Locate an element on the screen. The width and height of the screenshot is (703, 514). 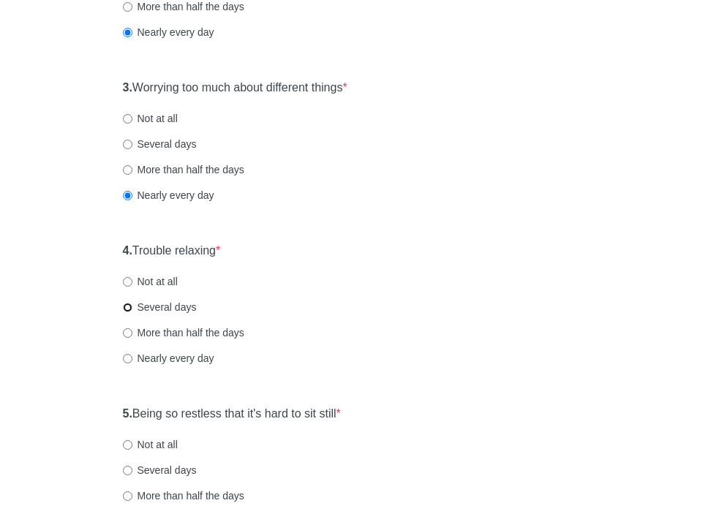
label: Being so restless that it's hard to sit still is located at coordinates (232, 414).